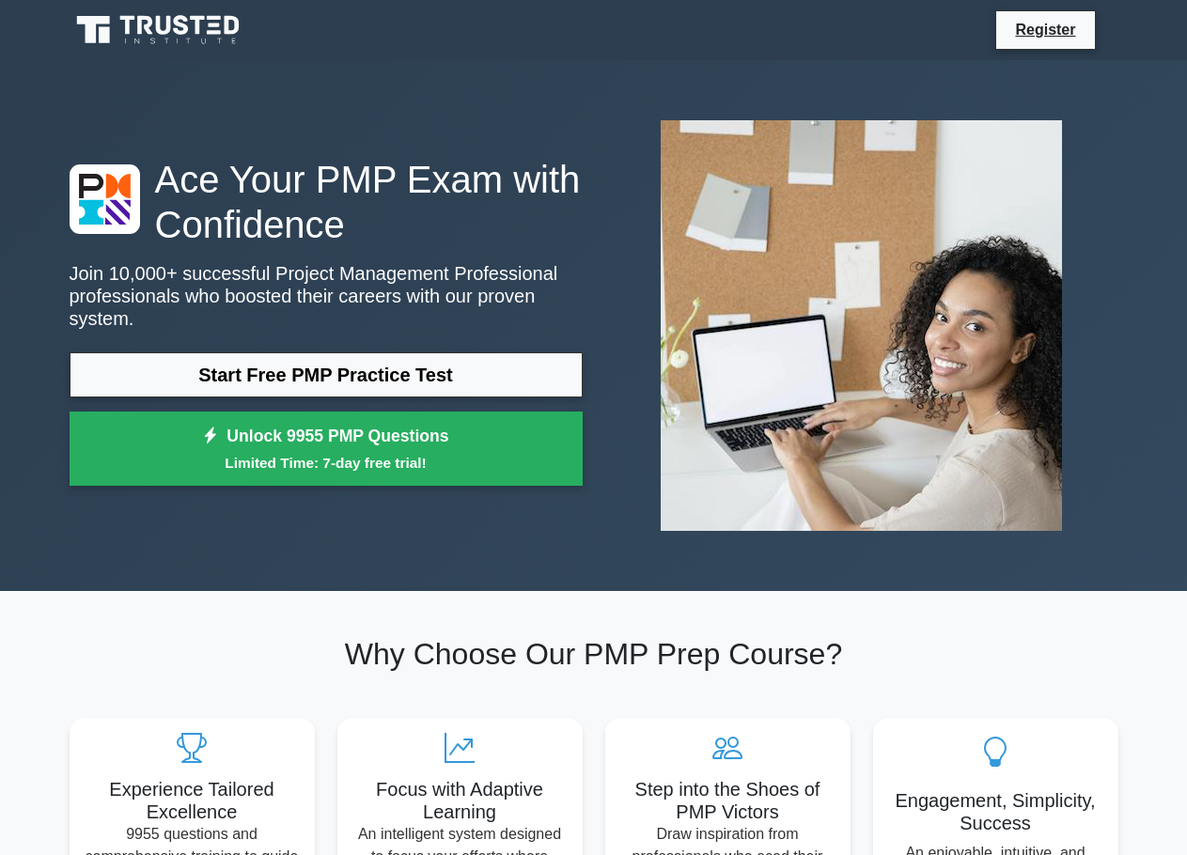 Image resolution: width=1187 pixels, height=855 pixels. I want to click on h5: Step into the Shoes of PMP Victors, so click(728, 801).